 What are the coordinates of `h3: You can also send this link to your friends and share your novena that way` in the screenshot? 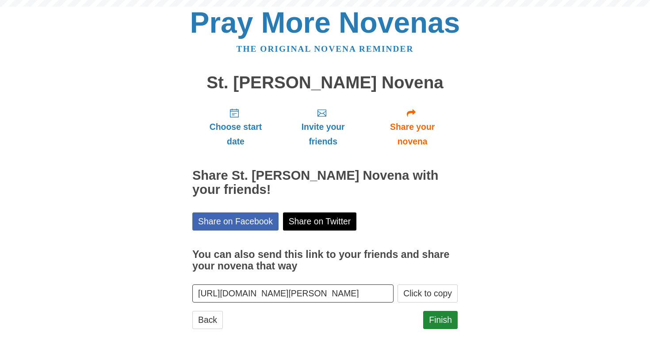 It's located at (325, 260).